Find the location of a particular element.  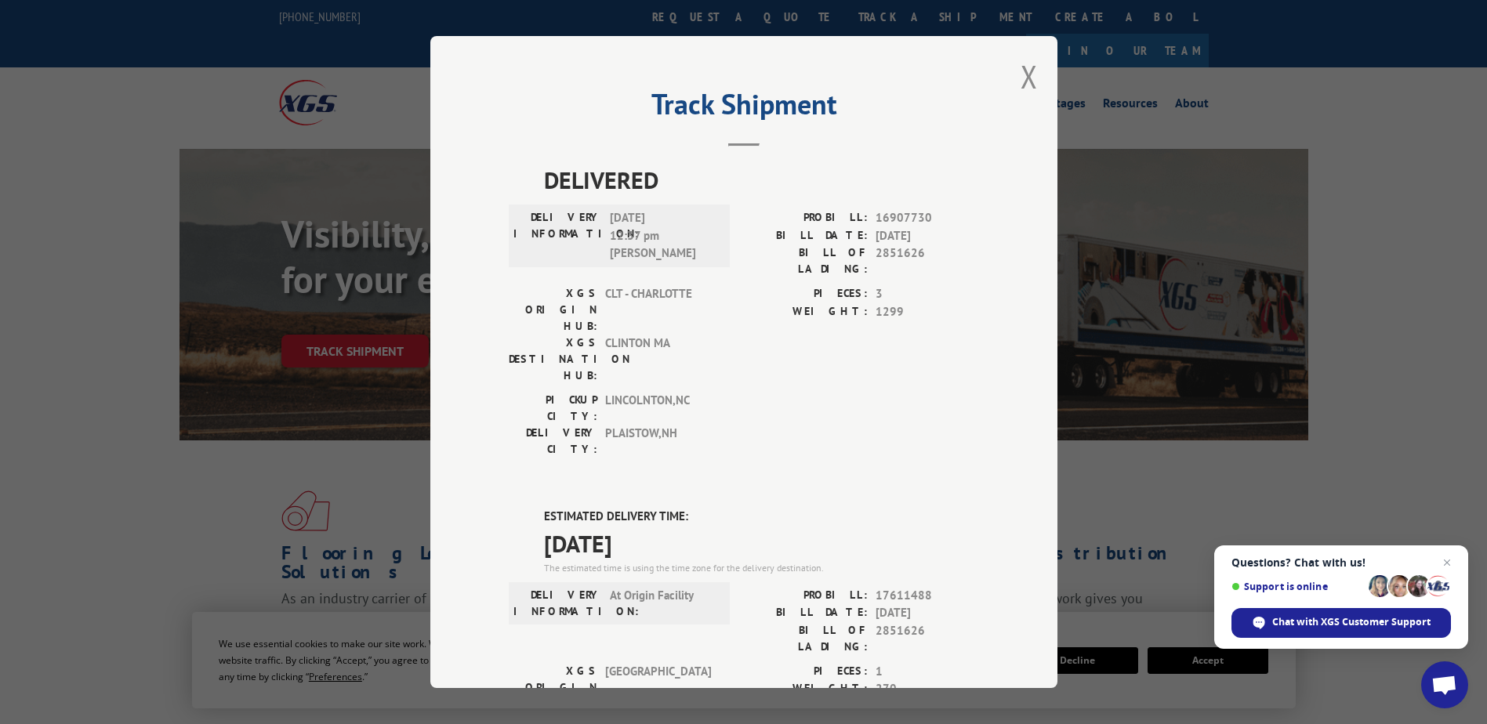

span: LINCOLNTON , NC is located at coordinates (658, 408).